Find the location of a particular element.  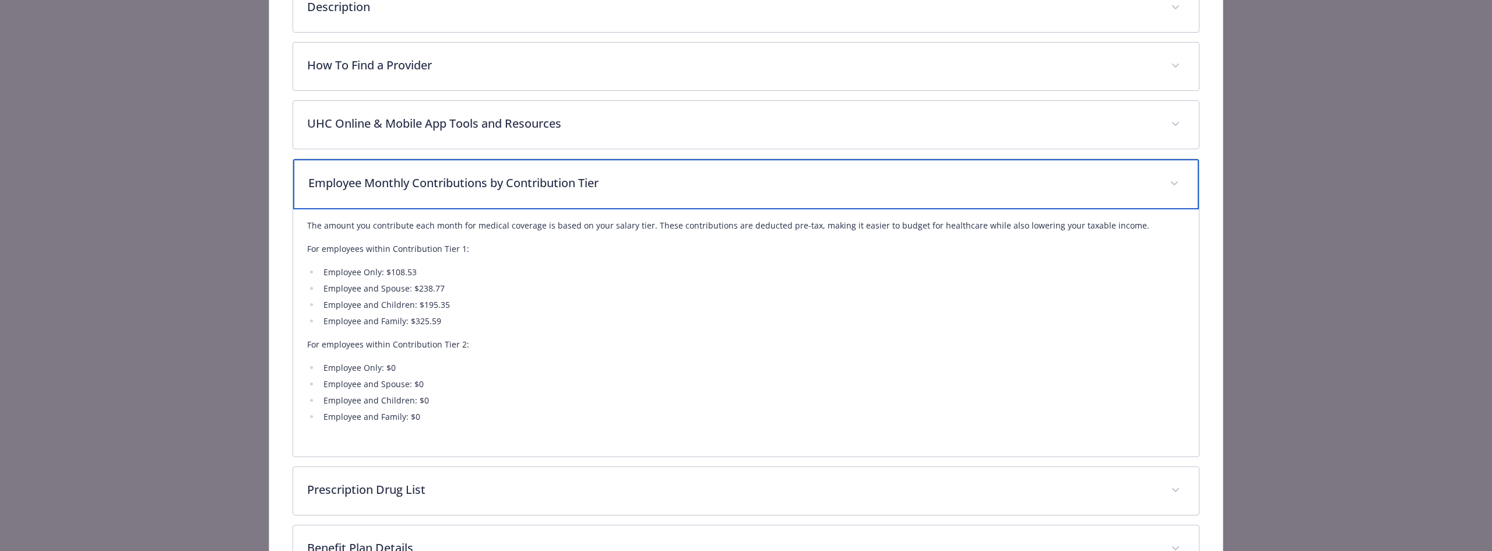

li: Employee Only: $0 is located at coordinates (752, 368).